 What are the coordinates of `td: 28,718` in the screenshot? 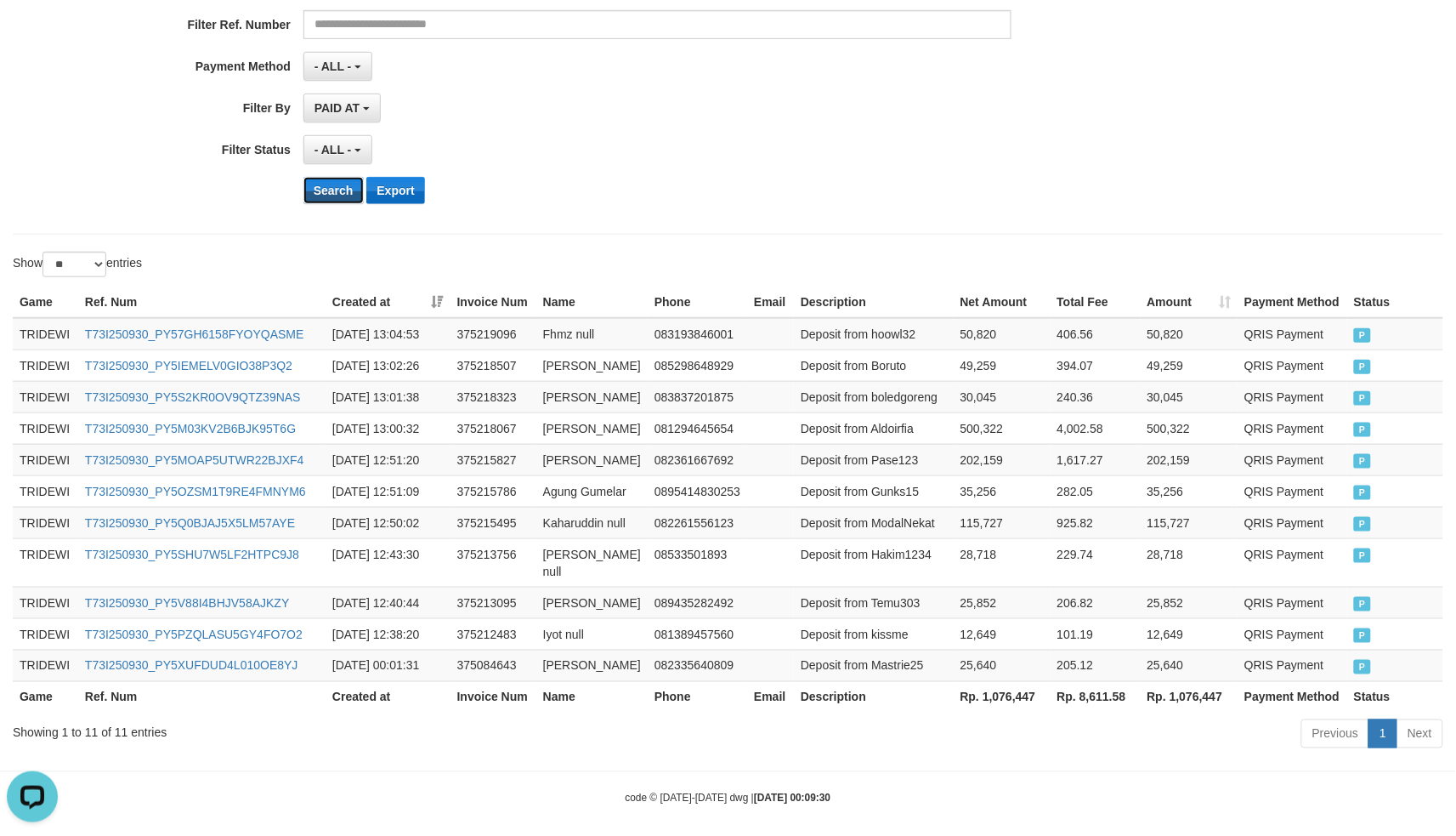 It's located at (1189, 562).